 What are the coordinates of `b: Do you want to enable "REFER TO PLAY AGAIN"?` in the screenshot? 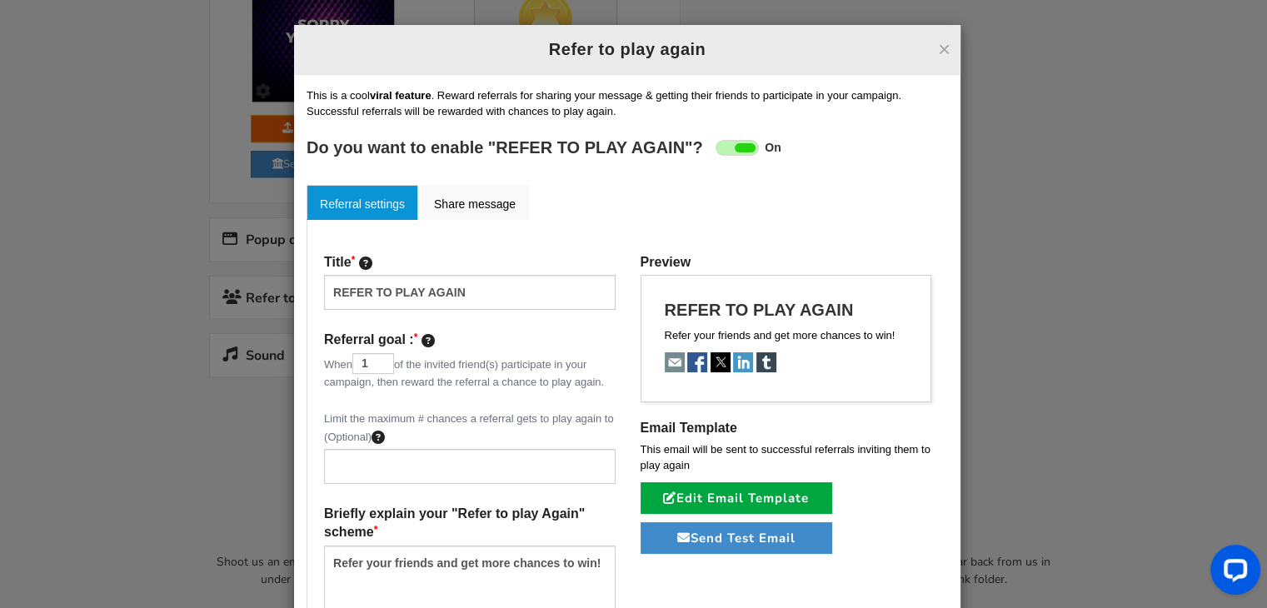 It's located at (505, 147).